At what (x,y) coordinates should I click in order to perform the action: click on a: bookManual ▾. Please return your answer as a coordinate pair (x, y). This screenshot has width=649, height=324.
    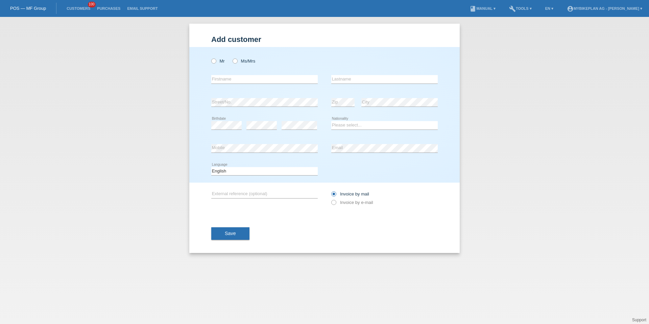
    Looking at the image, I should click on (483, 8).